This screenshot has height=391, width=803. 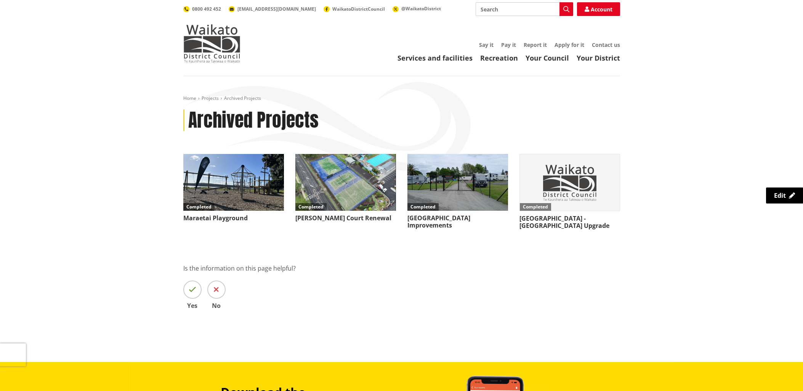 I want to click on a: Say it, so click(x=486, y=45).